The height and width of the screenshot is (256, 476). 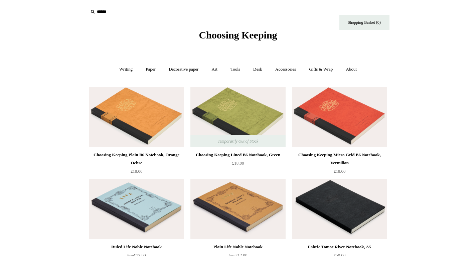 What do you see at coordinates (340, 247) in the screenshot?
I see `div: Fabric Tomoe River Notebook, A5` at bounding box center [340, 247].